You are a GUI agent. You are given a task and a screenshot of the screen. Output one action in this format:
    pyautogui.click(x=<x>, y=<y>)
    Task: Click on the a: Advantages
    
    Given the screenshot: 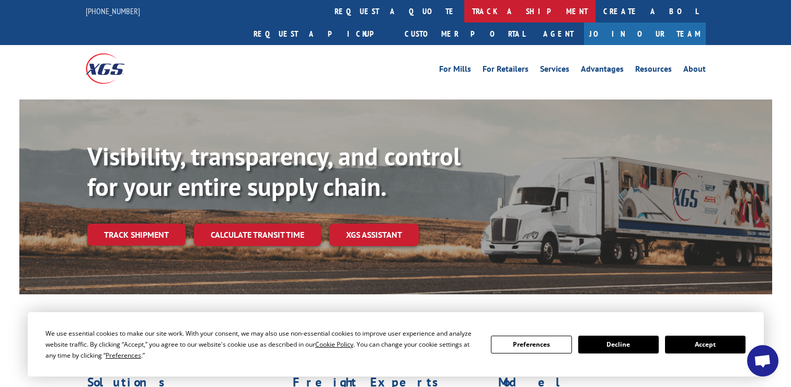 What is the action you would take?
    pyautogui.click(x=603, y=71)
    